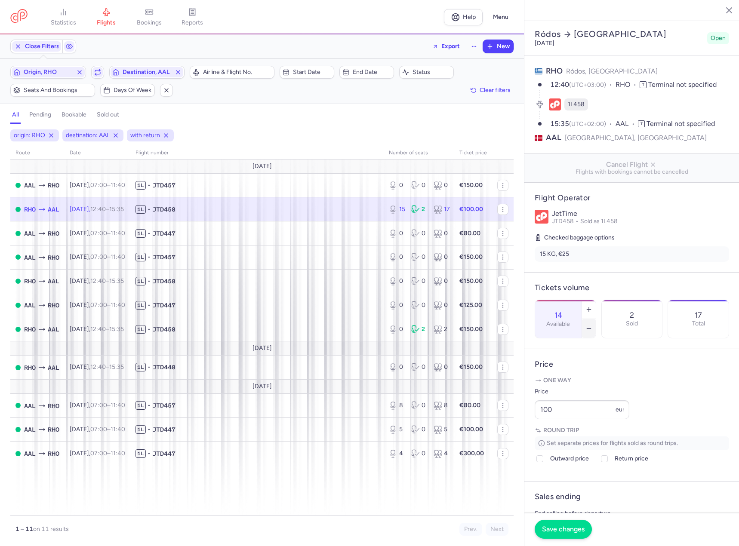  I want to click on span: End date, so click(371, 72).